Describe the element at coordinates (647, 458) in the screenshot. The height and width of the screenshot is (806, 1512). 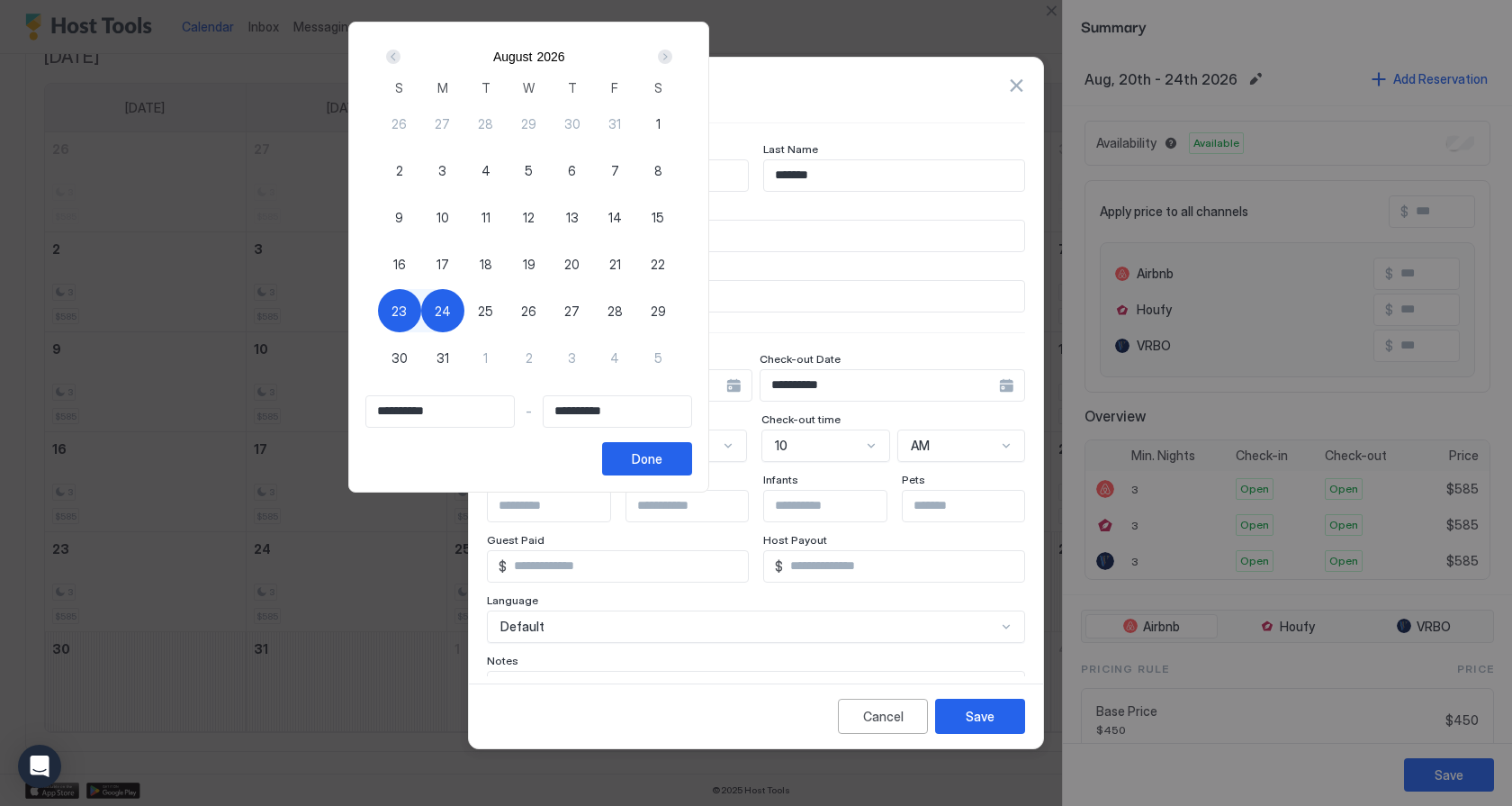
I see `div: Done` at that location.